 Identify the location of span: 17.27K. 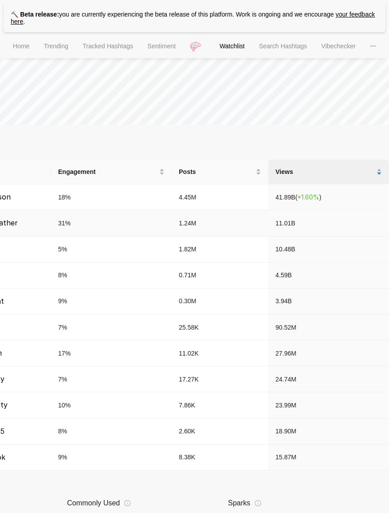
(189, 380).